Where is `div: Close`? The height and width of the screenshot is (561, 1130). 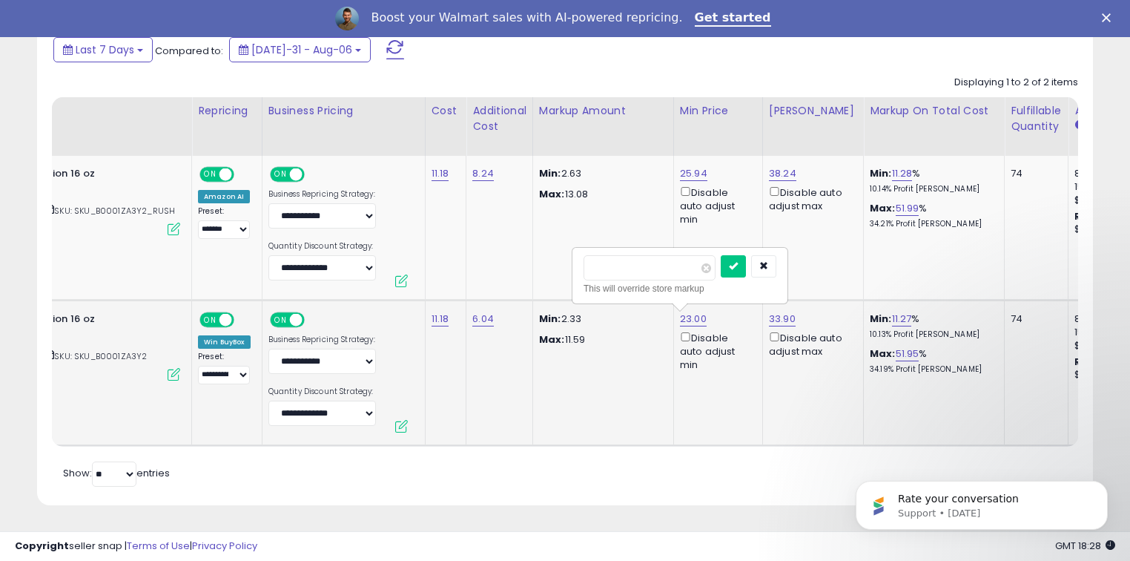
div: Close is located at coordinates (1110, 18).